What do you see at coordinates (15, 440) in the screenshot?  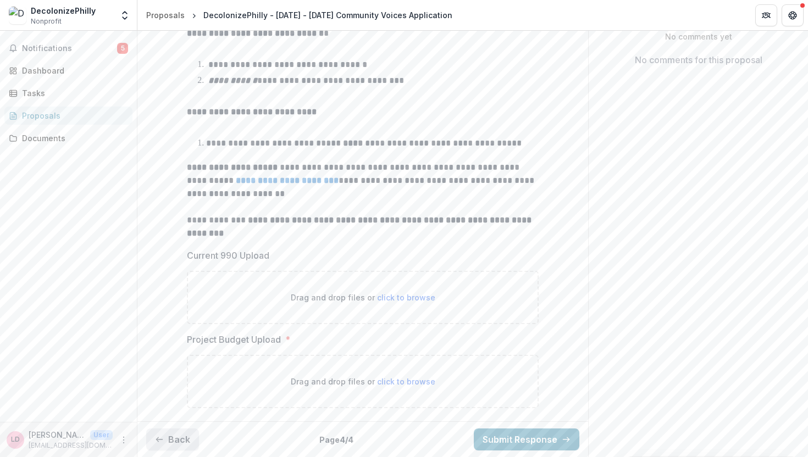 I see `div: Lakesha Datts` at bounding box center [15, 440].